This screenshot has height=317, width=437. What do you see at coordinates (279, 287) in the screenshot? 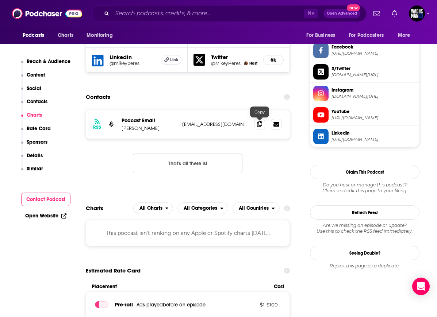
I see `span: Cost` at bounding box center [279, 287].